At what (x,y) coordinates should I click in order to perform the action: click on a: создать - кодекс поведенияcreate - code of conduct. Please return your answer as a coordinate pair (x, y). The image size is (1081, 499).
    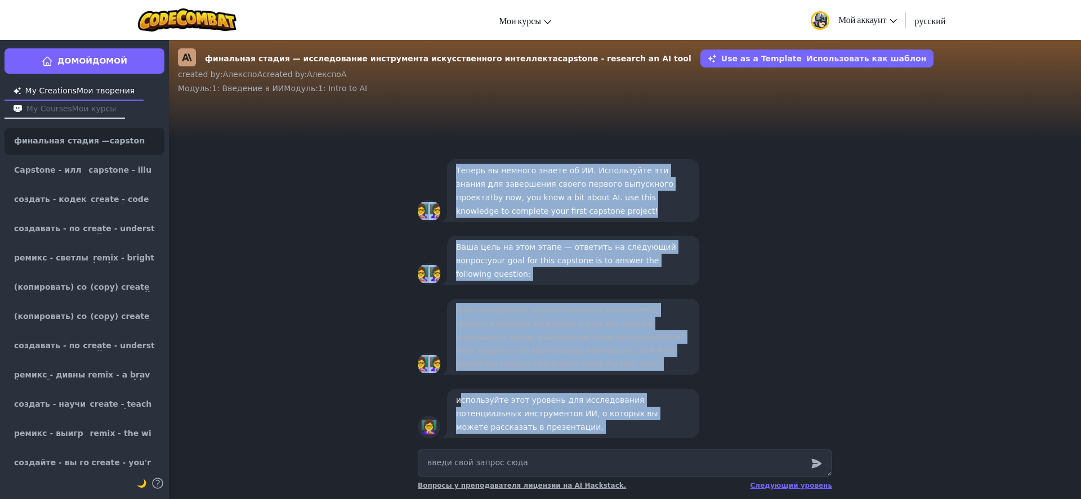
    Looking at the image, I should click on (84, 200).